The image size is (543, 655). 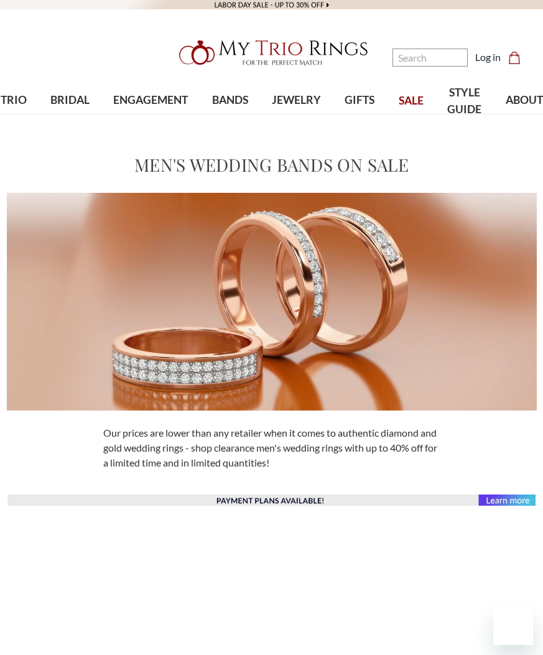 I want to click on input: Search, so click(x=430, y=57).